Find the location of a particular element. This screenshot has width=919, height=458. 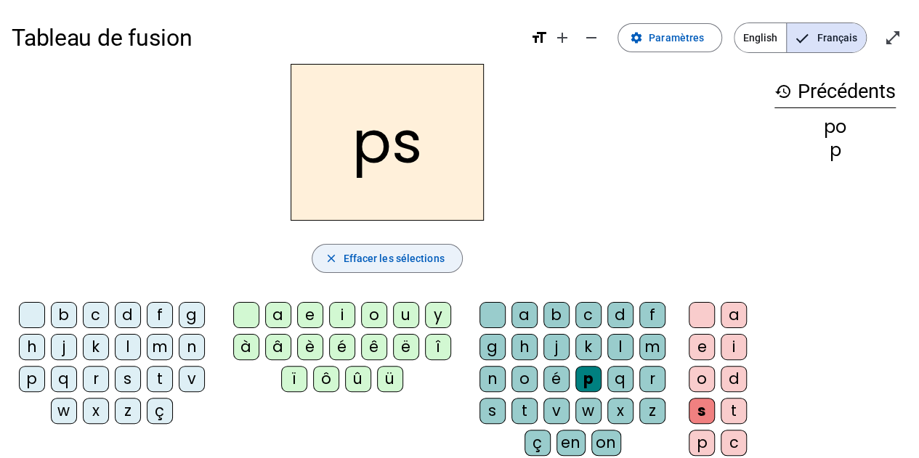

h2: ps is located at coordinates (387, 142).